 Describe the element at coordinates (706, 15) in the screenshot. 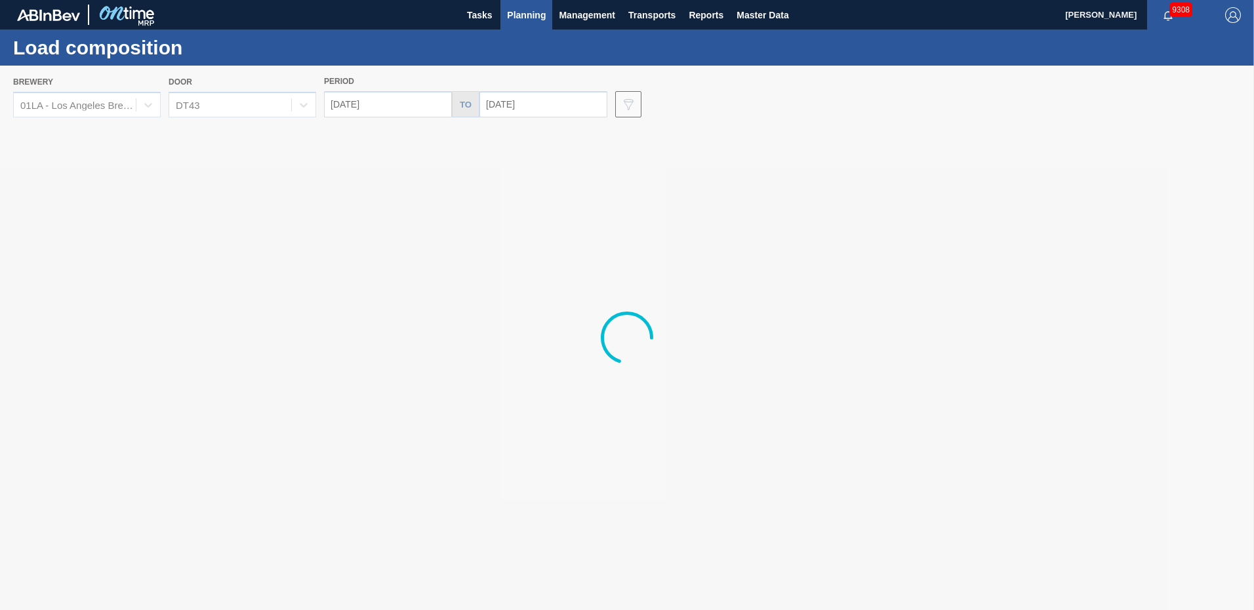

I see `span: Reports` at that location.